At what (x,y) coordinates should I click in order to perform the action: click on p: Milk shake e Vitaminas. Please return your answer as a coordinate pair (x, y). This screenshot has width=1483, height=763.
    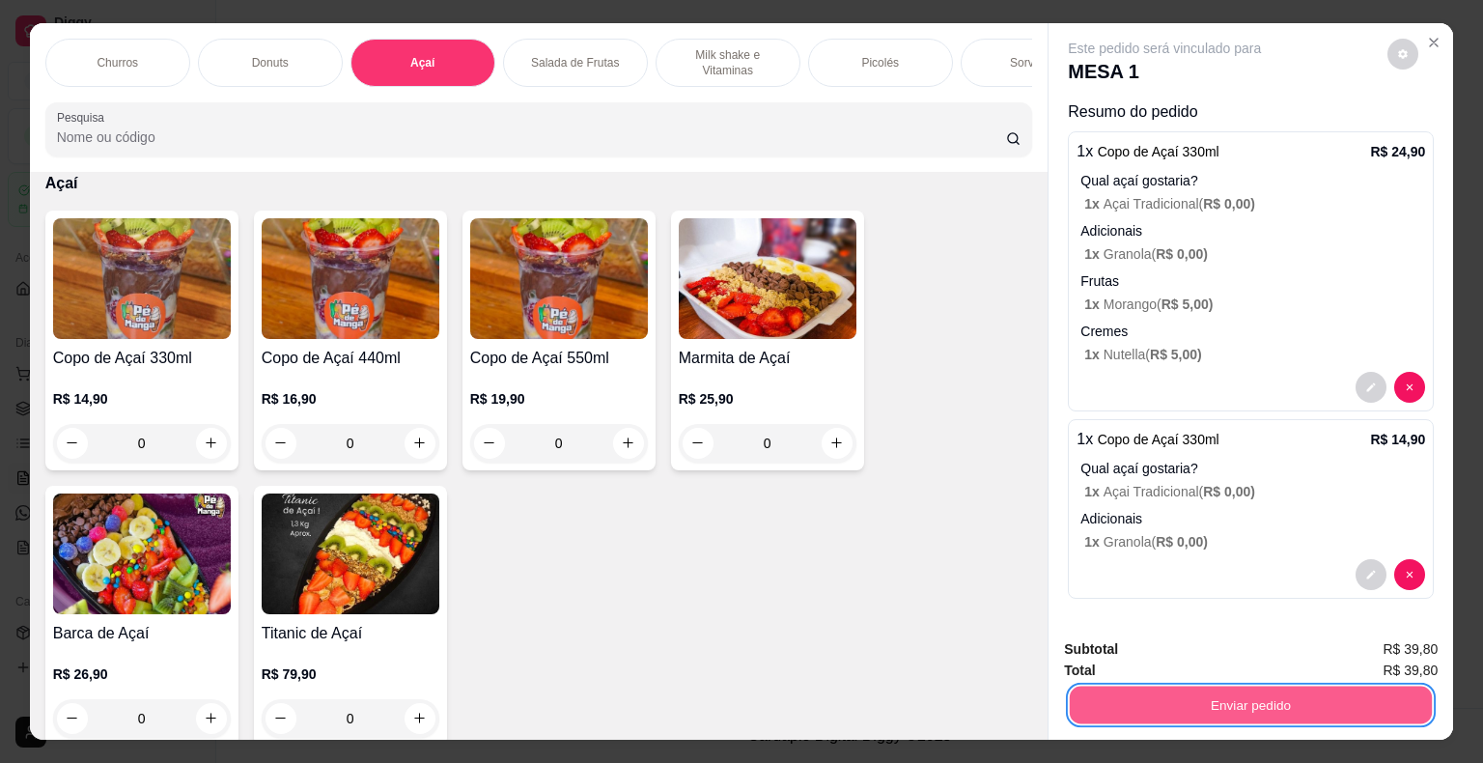
    Looking at the image, I should click on (728, 63).